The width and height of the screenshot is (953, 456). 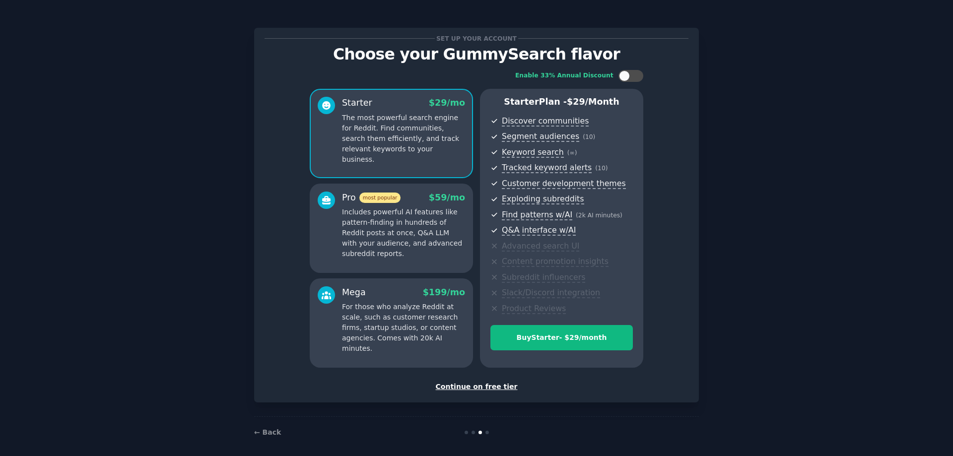 I want to click on p: For those who analyze Reddit at scale, such as customer research firms, startup studios, or conte..., so click(x=403, y=328).